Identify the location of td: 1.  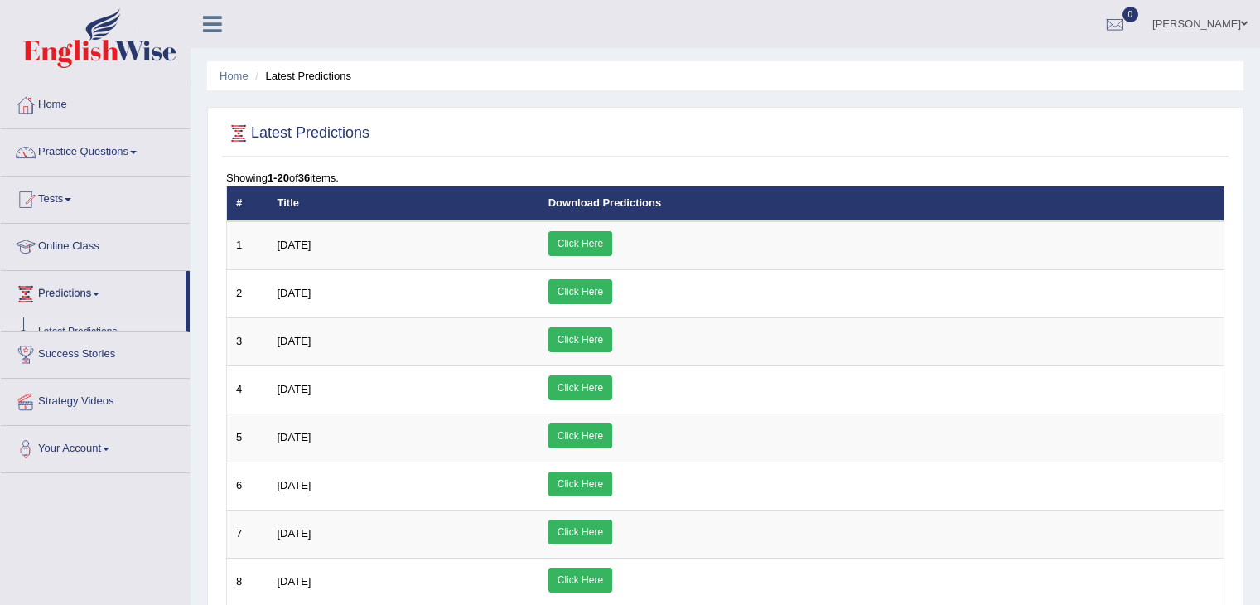
(248, 245).